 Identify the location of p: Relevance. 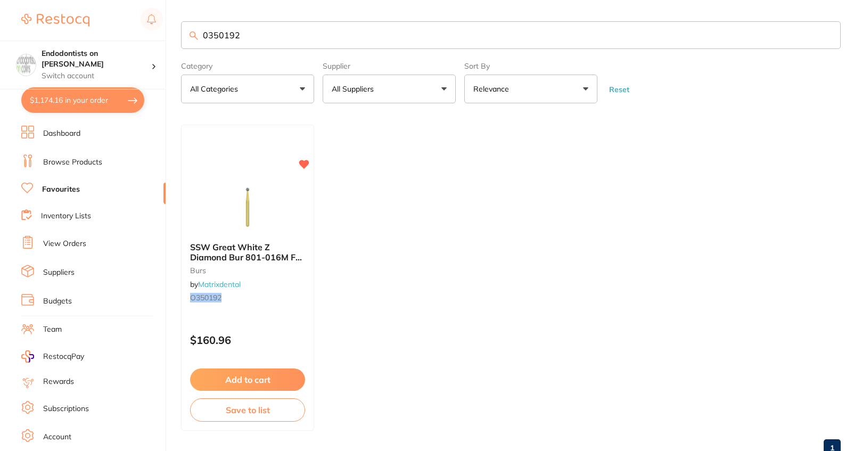
(493, 89).